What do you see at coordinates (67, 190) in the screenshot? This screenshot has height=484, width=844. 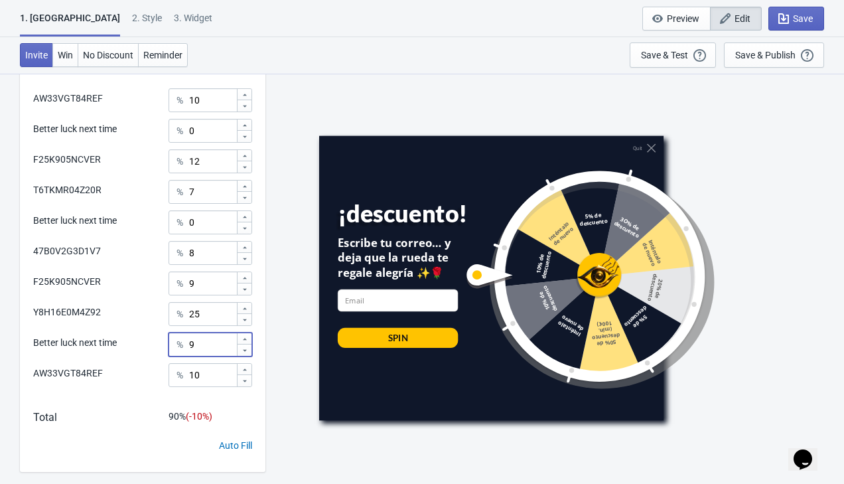 I see `div: T6TKMR04Z20R` at bounding box center [67, 190].